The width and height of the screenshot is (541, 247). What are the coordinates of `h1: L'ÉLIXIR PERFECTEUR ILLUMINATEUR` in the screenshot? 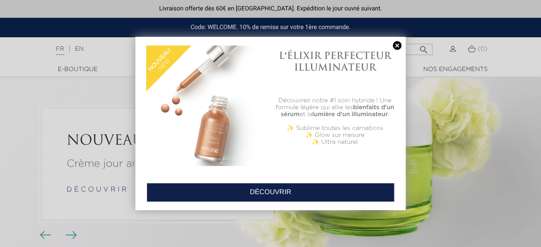 It's located at (335, 61).